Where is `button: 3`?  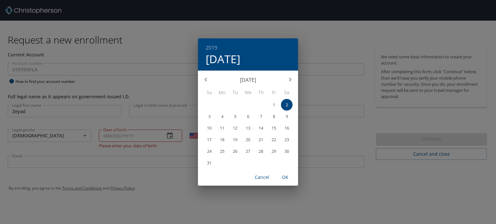 button: 3 is located at coordinates (209, 116).